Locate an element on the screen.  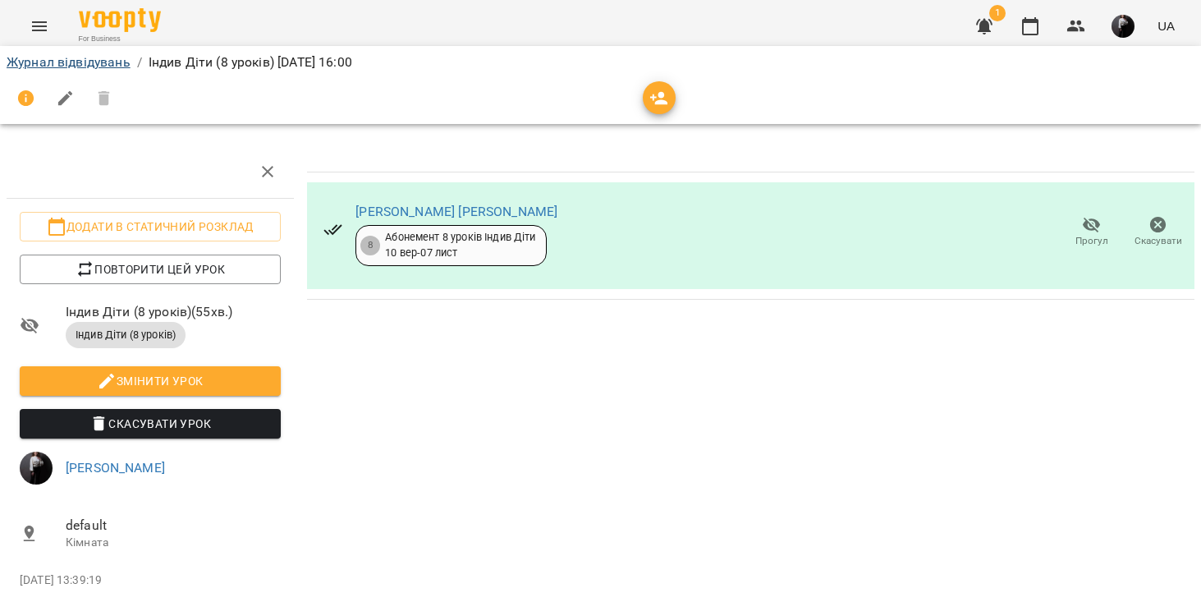
button: Прогул is located at coordinates (1091, 232).